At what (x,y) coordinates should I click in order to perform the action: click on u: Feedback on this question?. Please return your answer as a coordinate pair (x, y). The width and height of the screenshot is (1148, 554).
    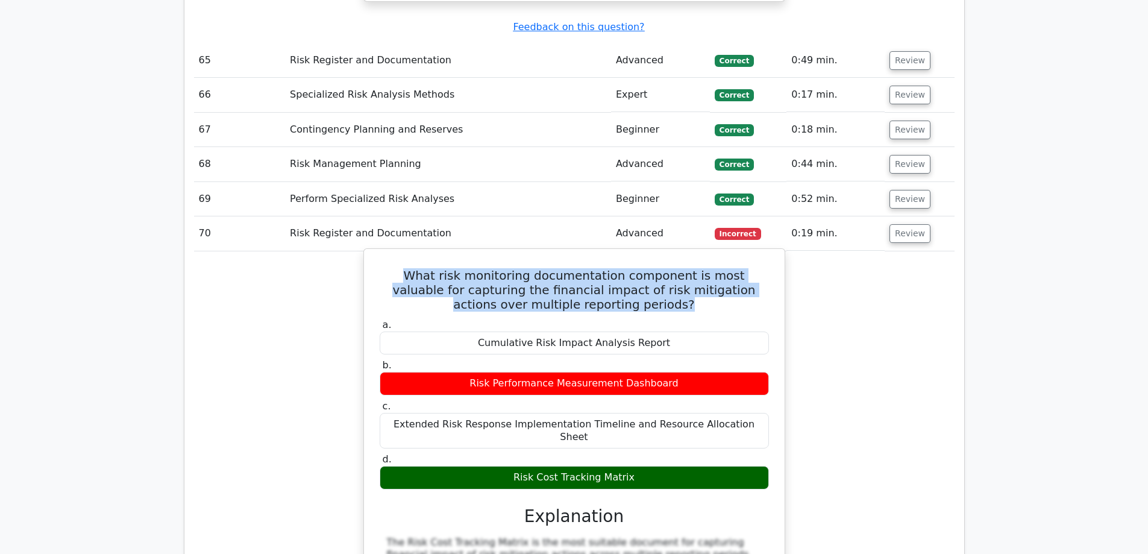
    Looking at the image, I should click on (578, 27).